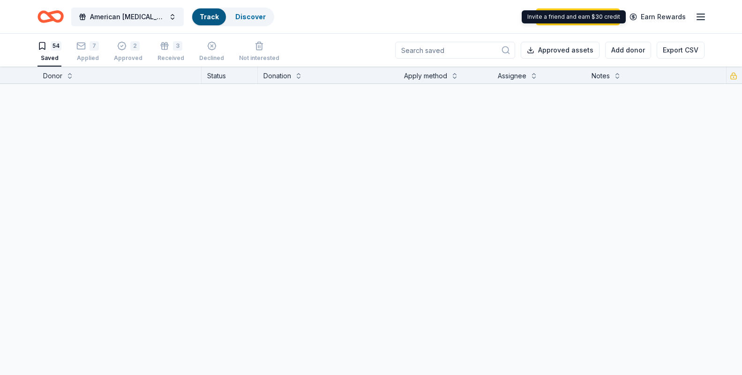  I want to click on div: Apply method, so click(426, 76).